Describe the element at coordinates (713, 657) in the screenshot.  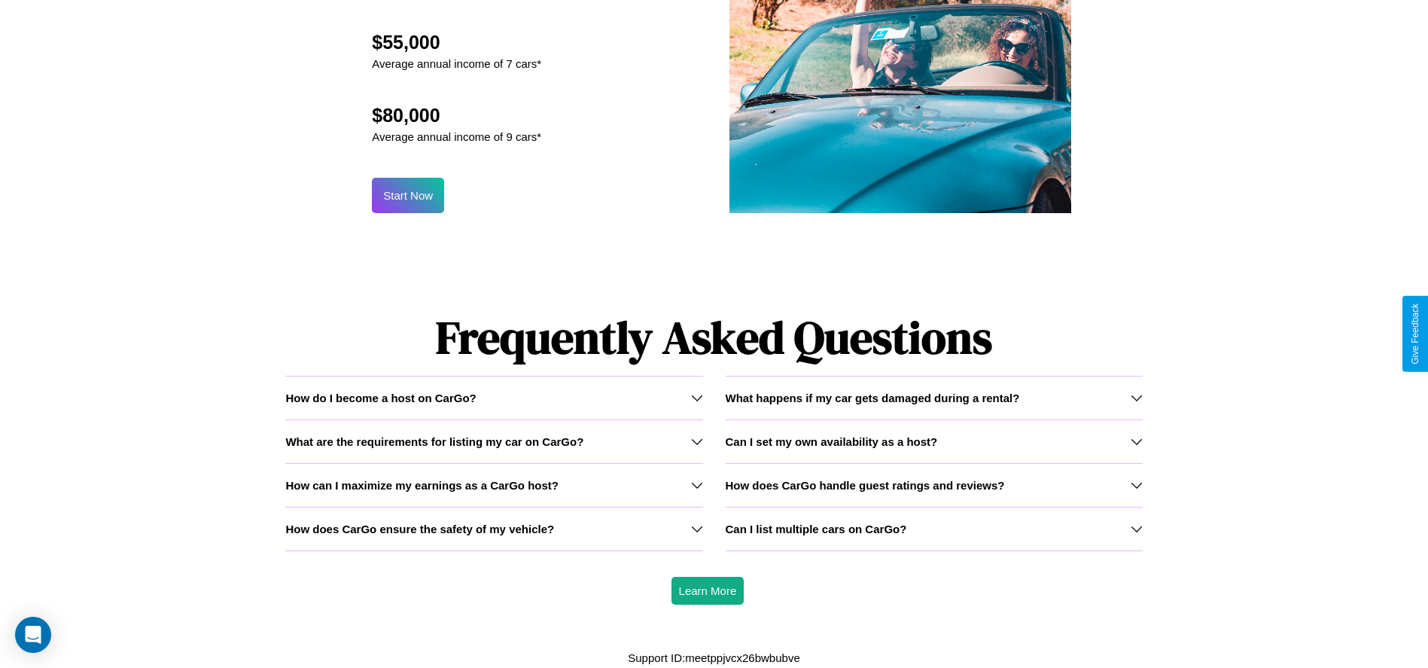
I see `p: Support ID: meetppjvcx26bwbubve` at that location.